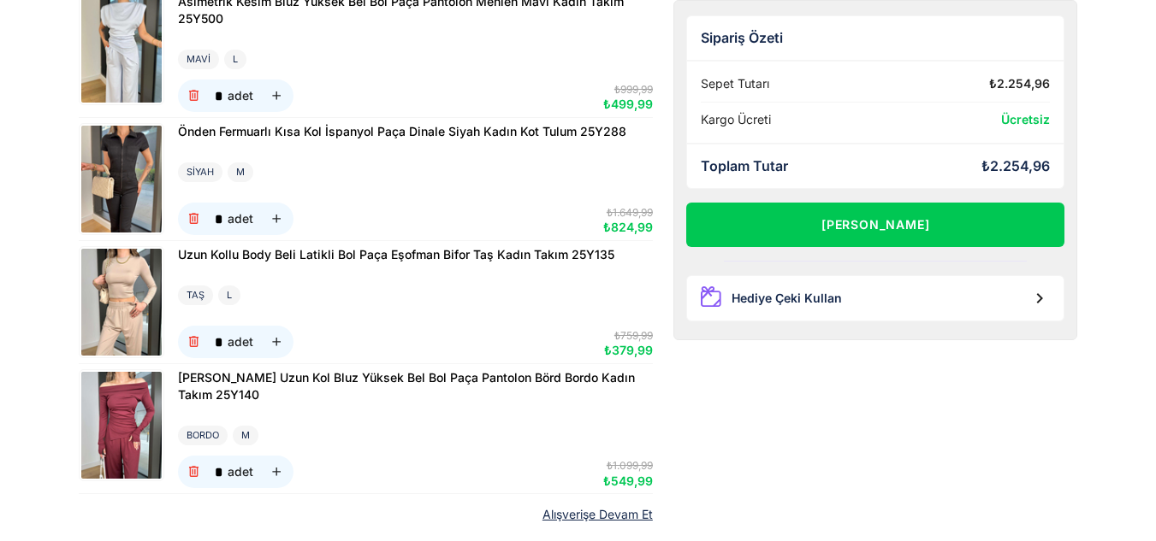  I want to click on a: Önden Fermuarlı Kısa Kol İspanyol Paça Dinale Siyah Kadın Kot Tulum 25Y288, so click(402, 133).